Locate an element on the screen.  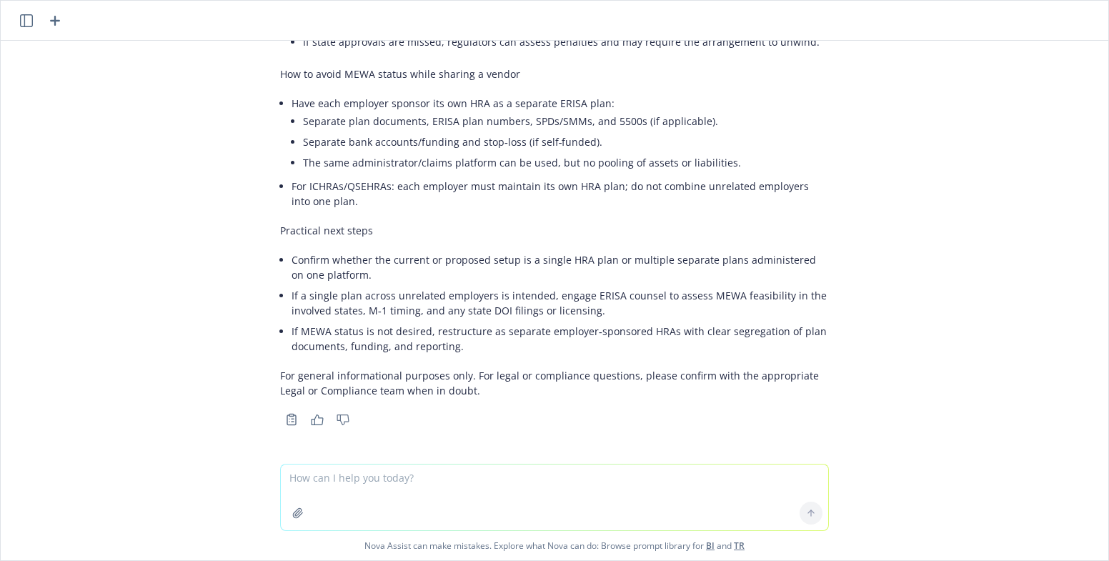
a: BI is located at coordinates (710, 545).